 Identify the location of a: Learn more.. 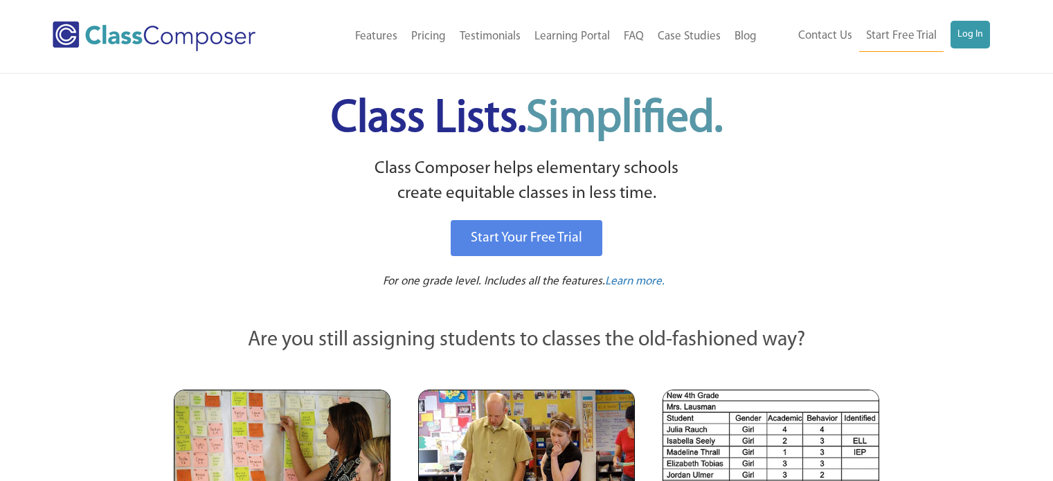
(635, 282).